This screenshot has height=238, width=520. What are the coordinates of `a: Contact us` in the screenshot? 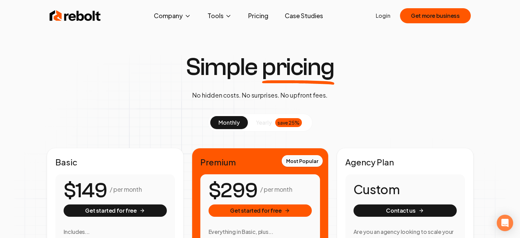 It's located at (405, 210).